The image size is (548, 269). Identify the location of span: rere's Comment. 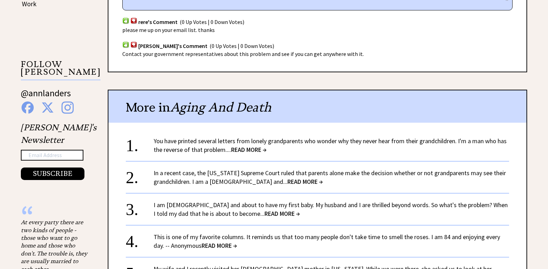
(158, 22).